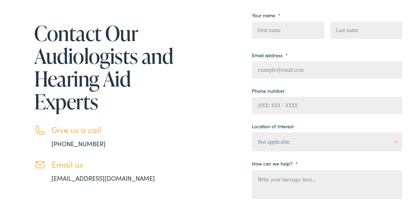  Describe the element at coordinates (366, 29) in the screenshot. I see `input: Last name` at that location.